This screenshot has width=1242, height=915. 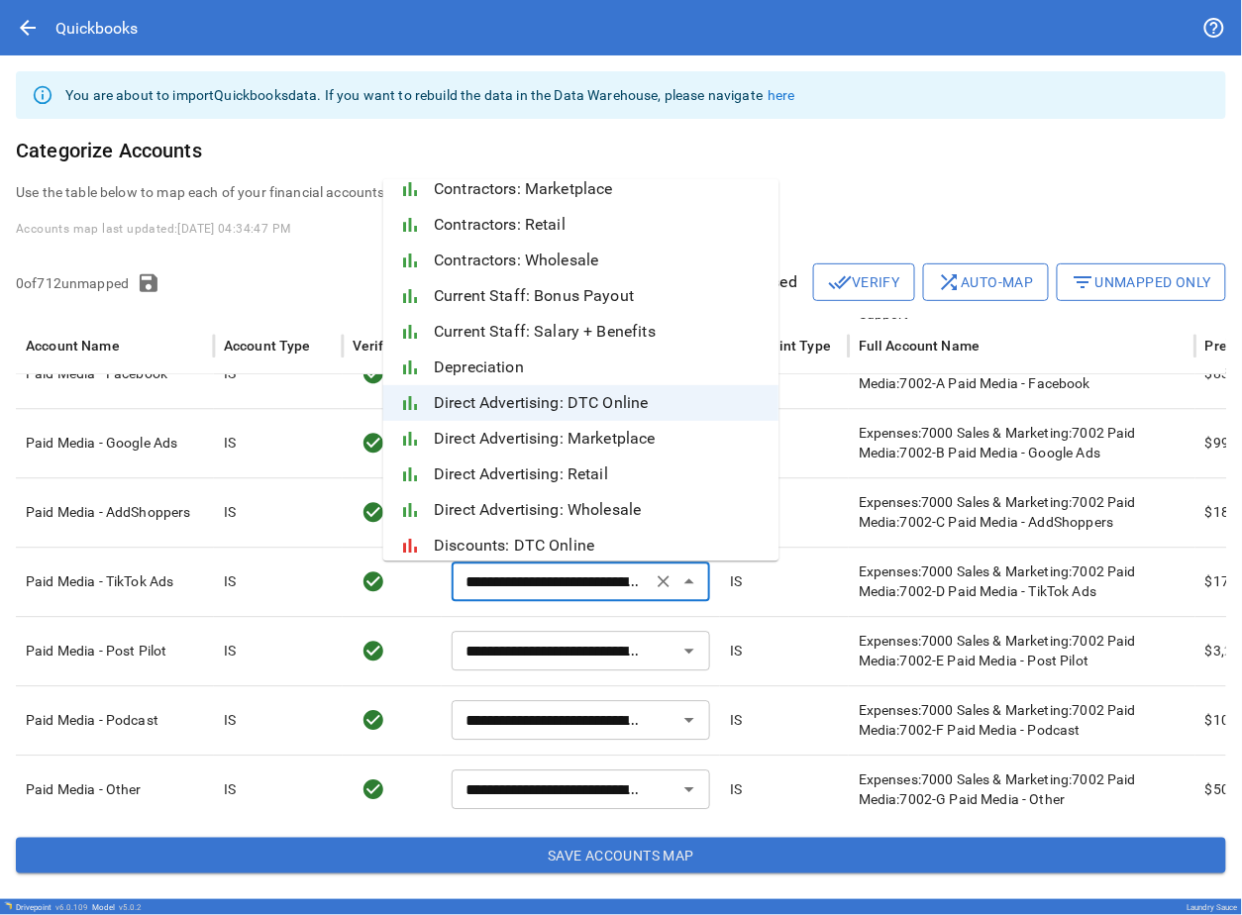 What do you see at coordinates (864, 282) in the screenshot?
I see `button: Verify` at bounding box center [864, 282].